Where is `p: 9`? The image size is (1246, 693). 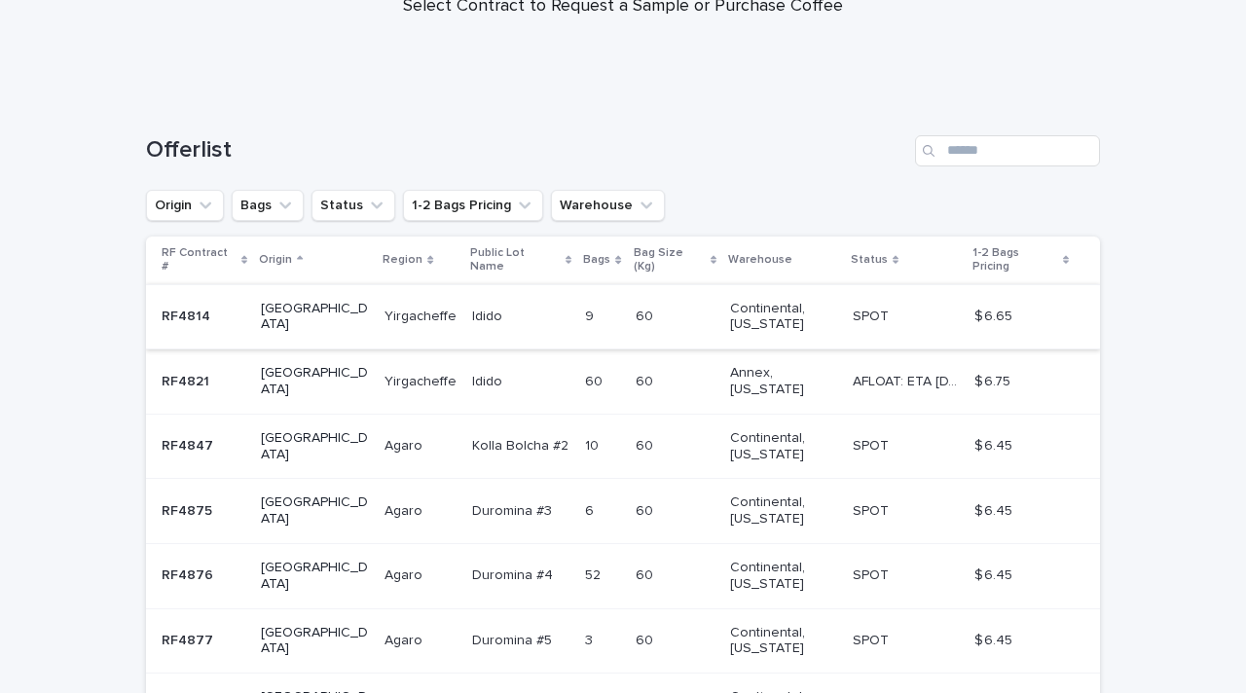 p: 9 is located at coordinates (591, 314).